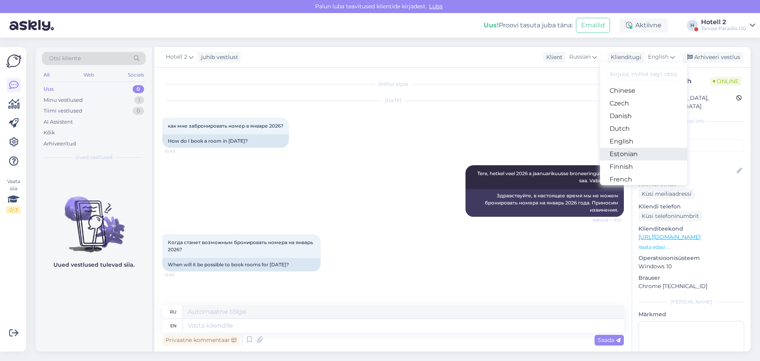 This screenshot has width=760, height=361. What do you see at coordinates (691, 247) in the screenshot?
I see `p: Vaata edasi ...` at bounding box center [691, 247].